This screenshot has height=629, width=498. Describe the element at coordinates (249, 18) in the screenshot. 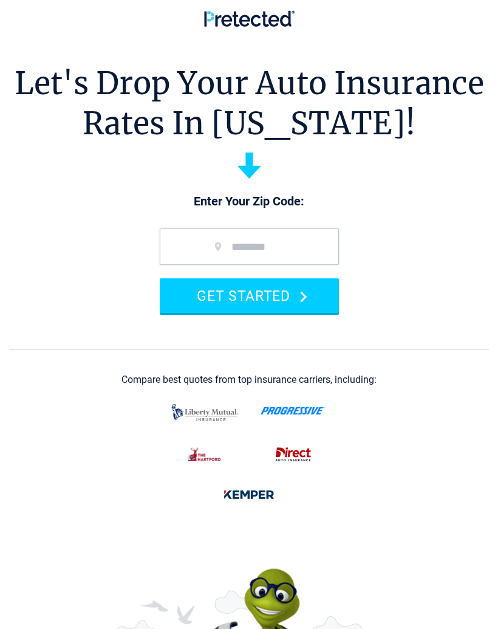

I see `img: Pretected Logo` at that location.